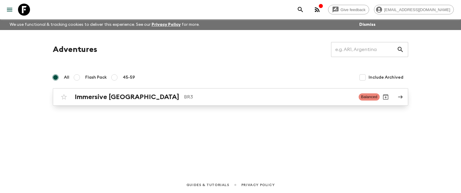 The image size is (461, 193). What do you see at coordinates (353, 10) in the screenshot?
I see `span: Give feedback` at bounding box center [353, 10].